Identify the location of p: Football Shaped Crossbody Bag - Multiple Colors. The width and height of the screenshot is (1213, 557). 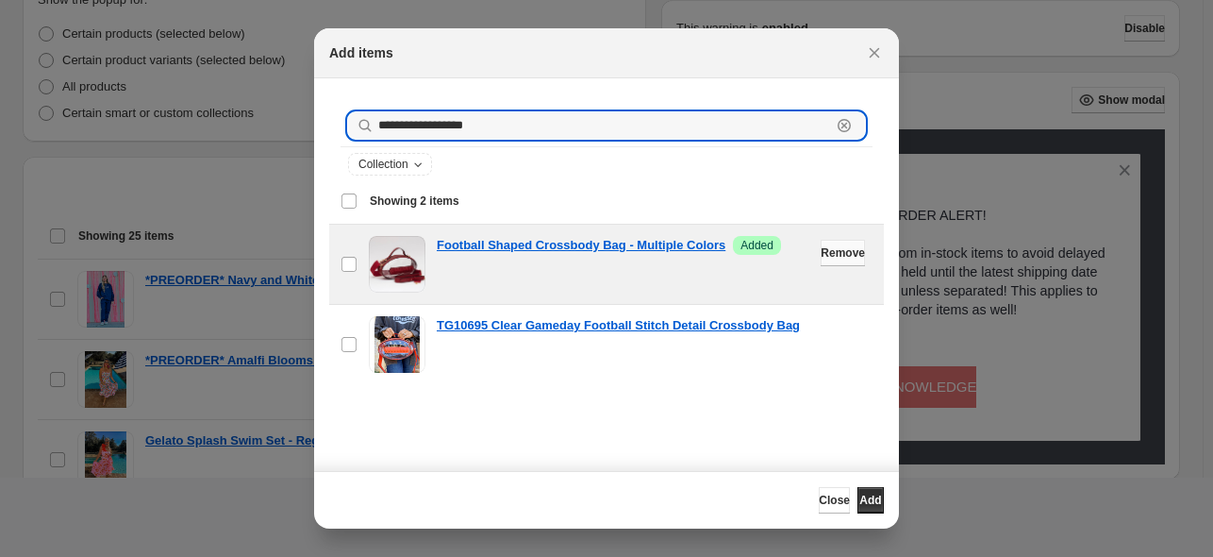
(581, 245).